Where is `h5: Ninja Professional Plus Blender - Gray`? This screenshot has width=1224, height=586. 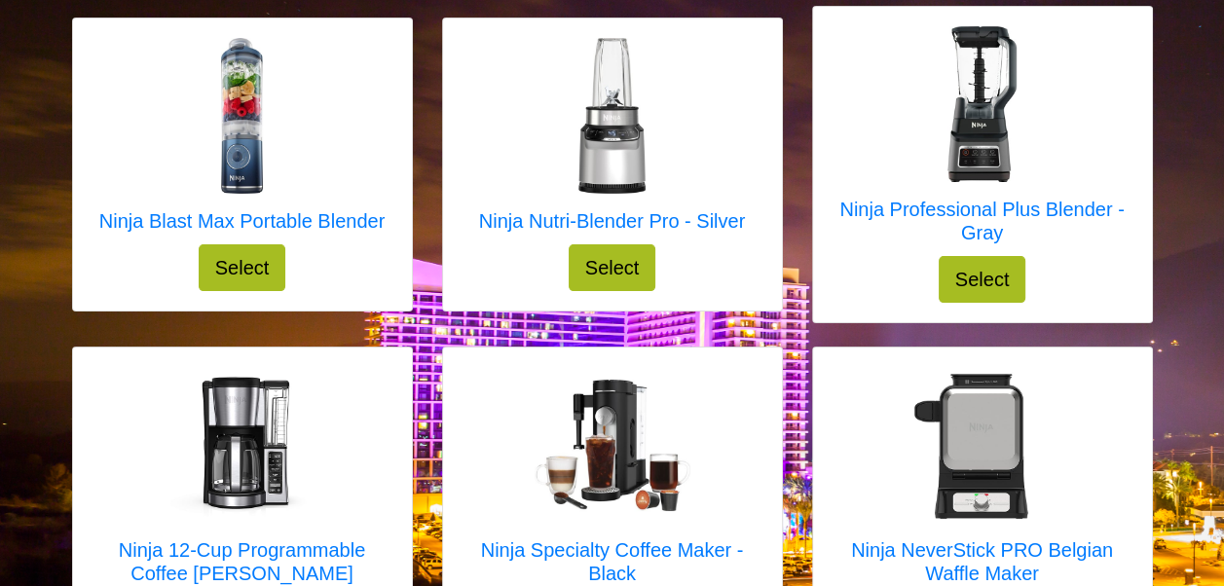 h5: Ninja Professional Plus Blender - Gray is located at coordinates (983, 221).